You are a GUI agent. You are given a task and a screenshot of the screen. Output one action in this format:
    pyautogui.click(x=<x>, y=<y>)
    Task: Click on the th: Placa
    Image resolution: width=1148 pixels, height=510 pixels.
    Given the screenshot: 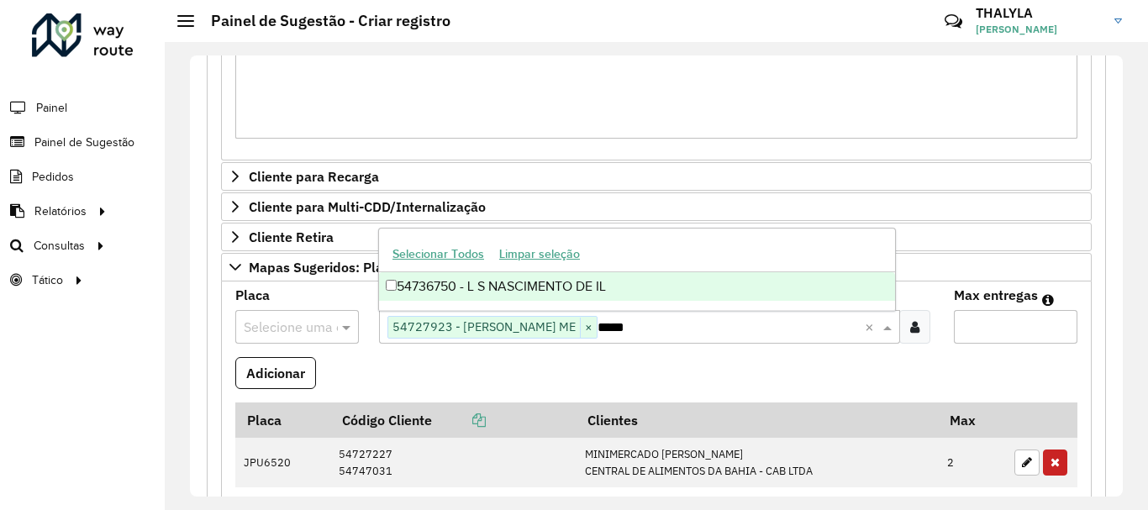 What is the action you would take?
    pyautogui.click(x=282, y=420)
    